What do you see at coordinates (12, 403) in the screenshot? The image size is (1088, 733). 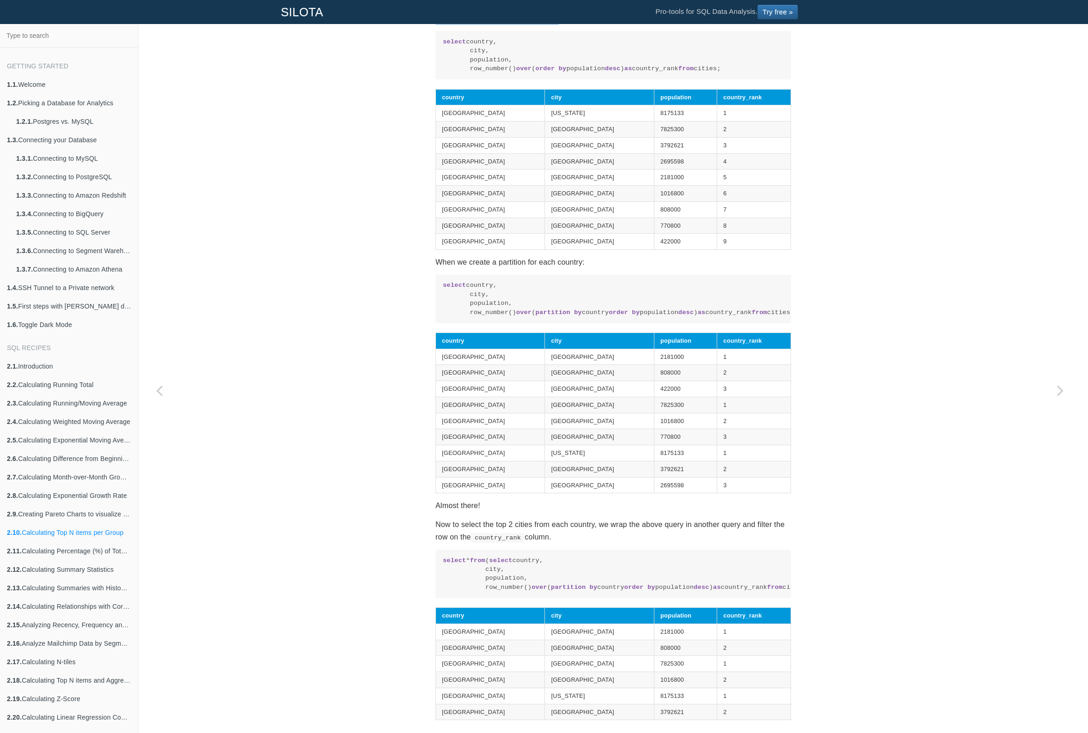 I see `b: 2.3.` at bounding box center [12, 403].